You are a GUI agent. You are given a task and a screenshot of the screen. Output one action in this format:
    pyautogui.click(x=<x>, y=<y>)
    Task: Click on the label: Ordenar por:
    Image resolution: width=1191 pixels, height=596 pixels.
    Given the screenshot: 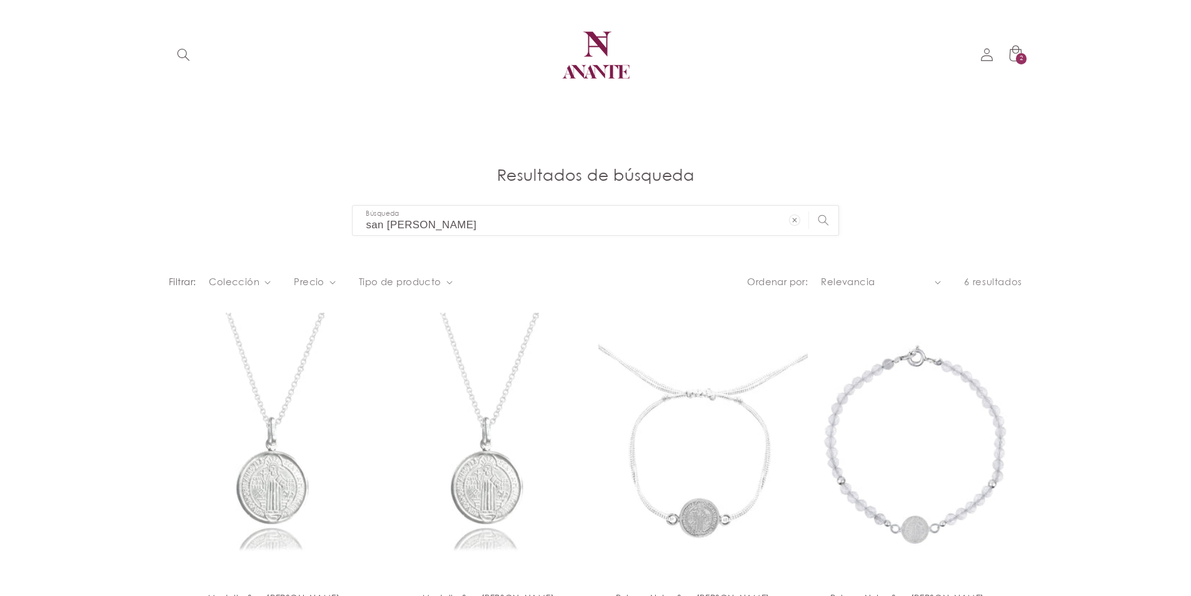 What is the action you would take?
    pyautogui.click(x=777, y=281)
    